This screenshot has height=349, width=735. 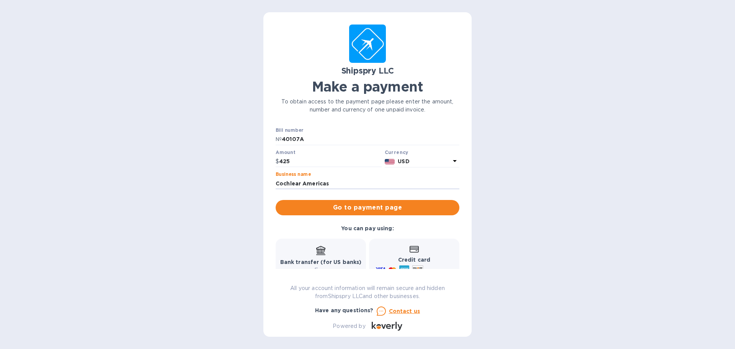 I want to click on b: USD, so click(x=403, y=161).